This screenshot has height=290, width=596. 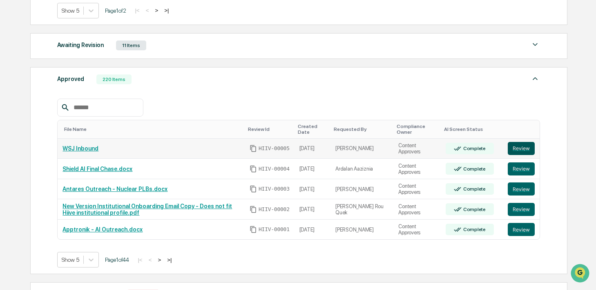 I want to click on a: Powered byPylon, so click(x=78, y=141).